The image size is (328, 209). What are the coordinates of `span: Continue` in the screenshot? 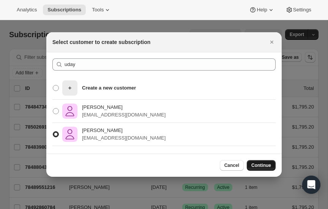 It's located at (261, 165).